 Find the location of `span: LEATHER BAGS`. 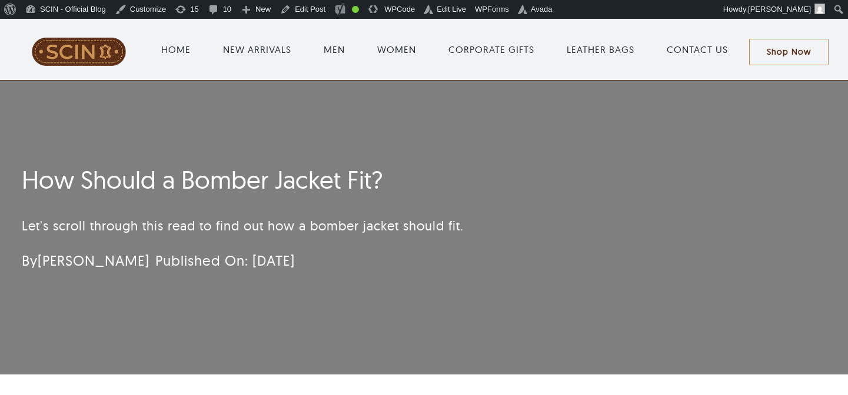

span: LEATHER BAGS is located at coordinates (600, 49).